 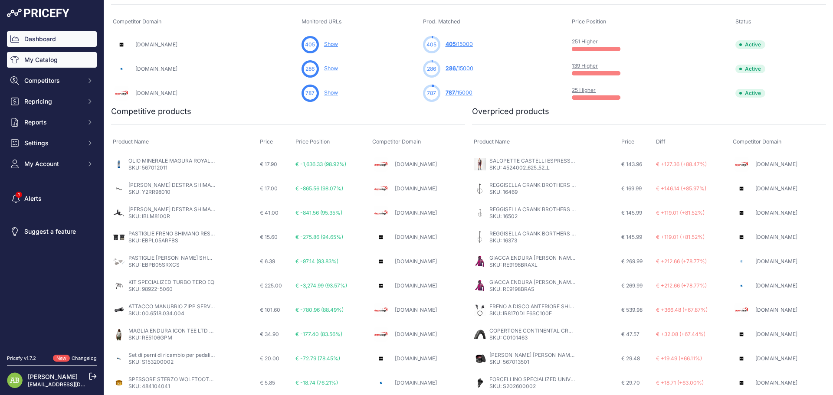 I want to click on span: Price, so click(x=266, y=141).